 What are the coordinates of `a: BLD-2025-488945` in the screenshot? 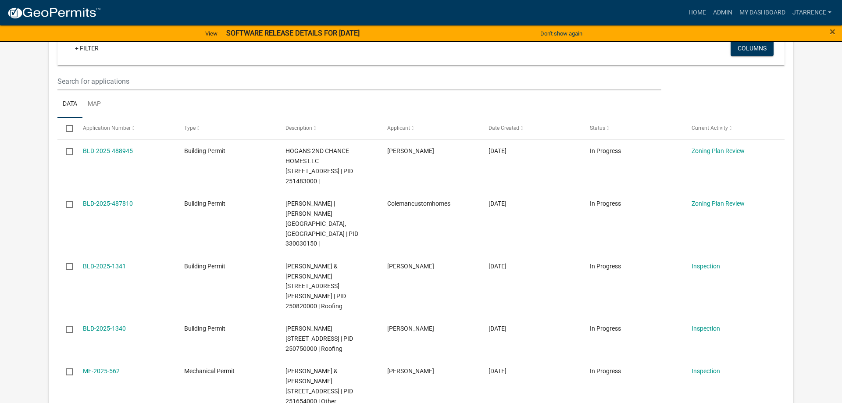 It's located at (108, 151).